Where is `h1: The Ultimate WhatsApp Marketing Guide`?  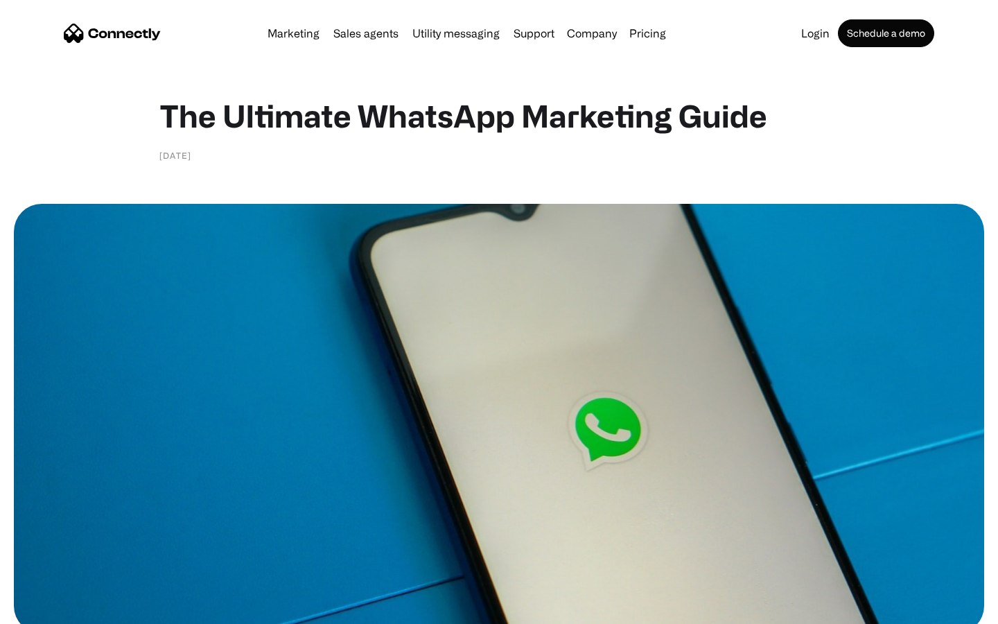
h1: The Ultimate WhatsApp Marketing Guide is located at coordinates (499, 116).